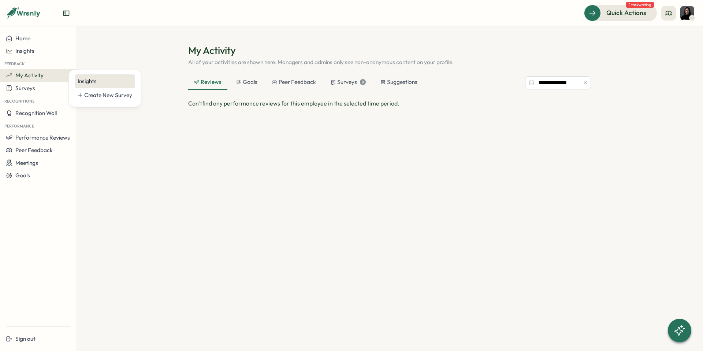 This screenshot has height=351, width=703. I want to click on p: All of your activities are shown here. Managers and admins only see non-anonymous content on your..., so click(390, 62).